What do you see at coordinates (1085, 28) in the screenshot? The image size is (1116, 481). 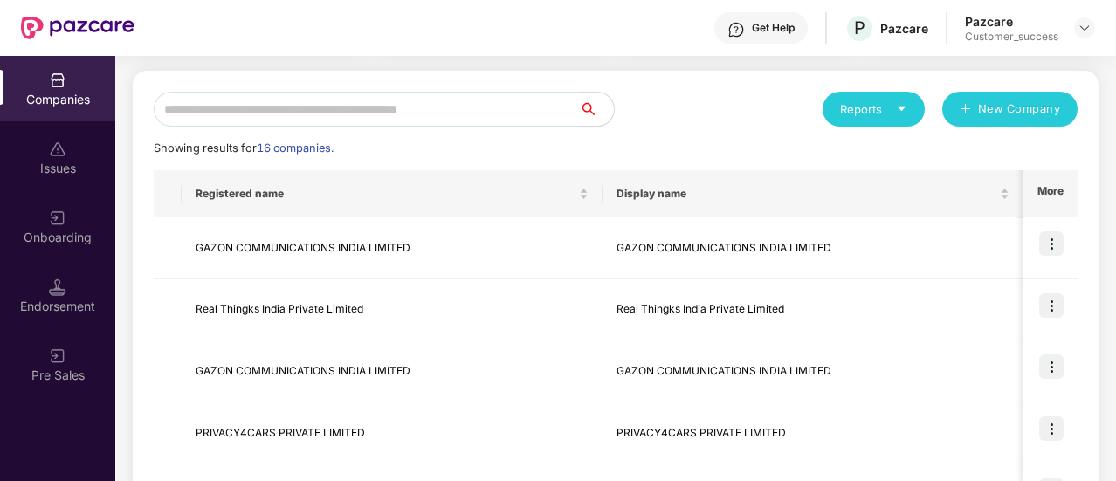 I see `img: svg+xml;base64,PHN2ZyBpZD0iRHJvcGRvd24tMzJ4MzIiIHhtbG5zPSJodHRwOi8vd3d3LnczLm9yZy8yMDAwL3N2ZyIgd2...` at bounding box center [1085, 28].